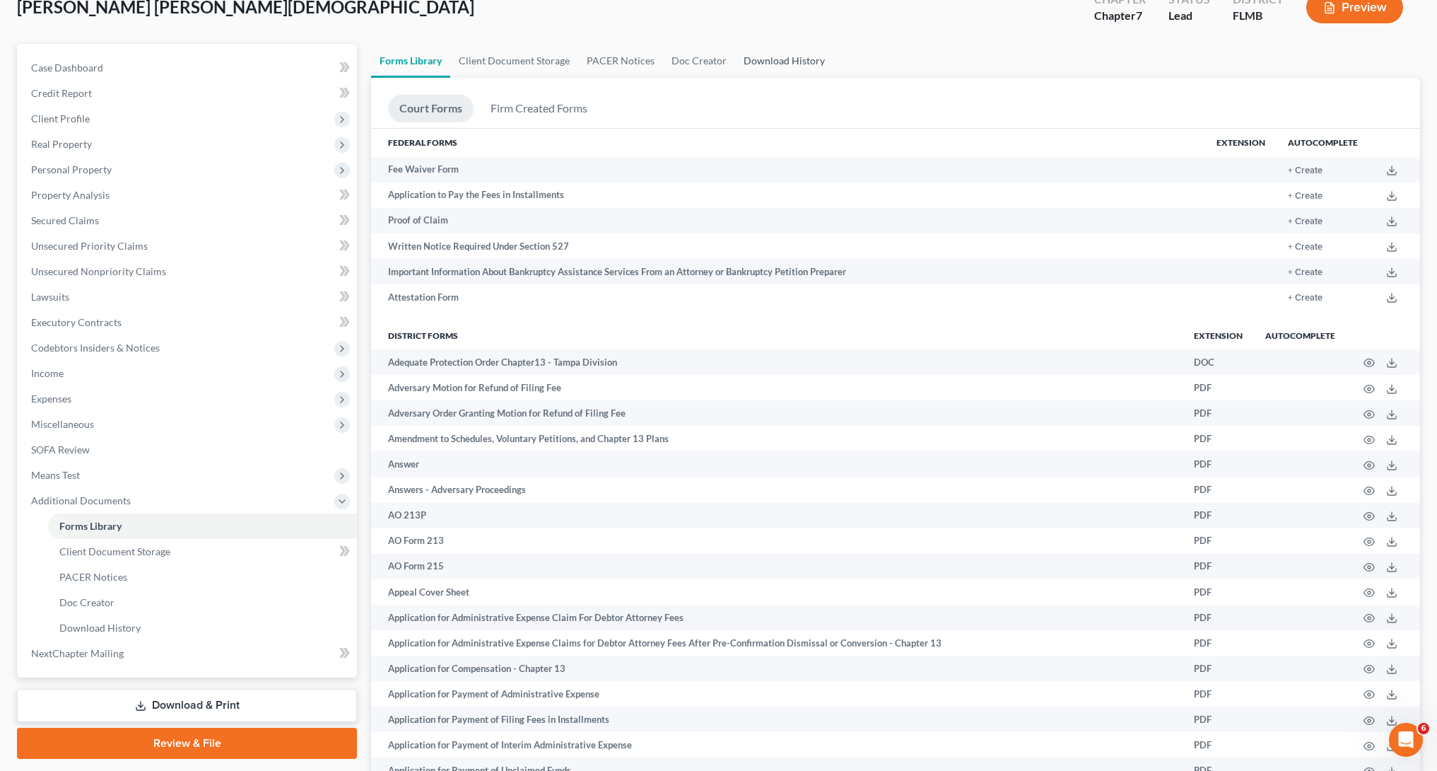 The width and height of the screenshot is (1437, 771). What do you see at coordinates (777, 643) in the screenshot?
I see `td: Application for Administrative Expense Claims for Debtor Attorney Fees After Pre-Confirmation Dis...` at bounding box center [777, 643].